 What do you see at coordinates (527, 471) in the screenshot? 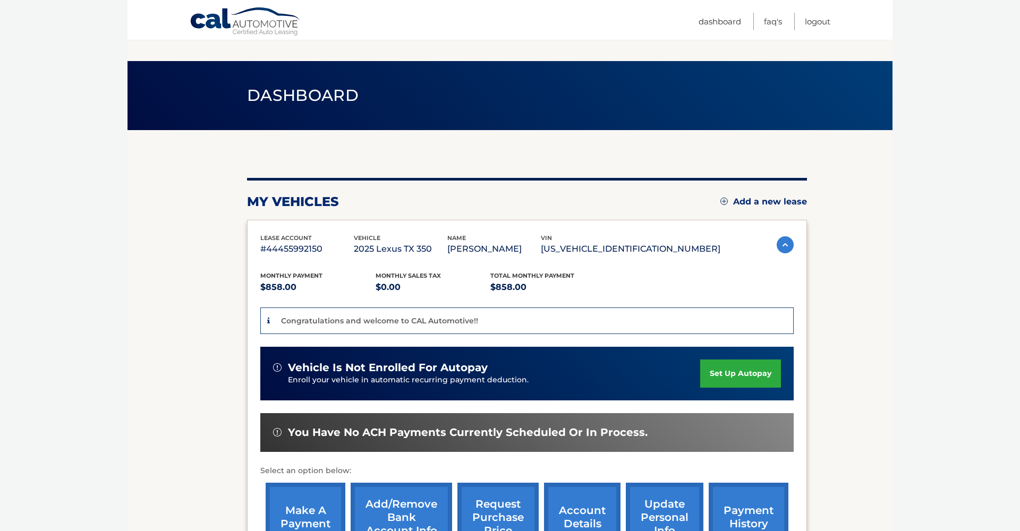
I see `p: Select an option below:` at bounding box center [527, 471].